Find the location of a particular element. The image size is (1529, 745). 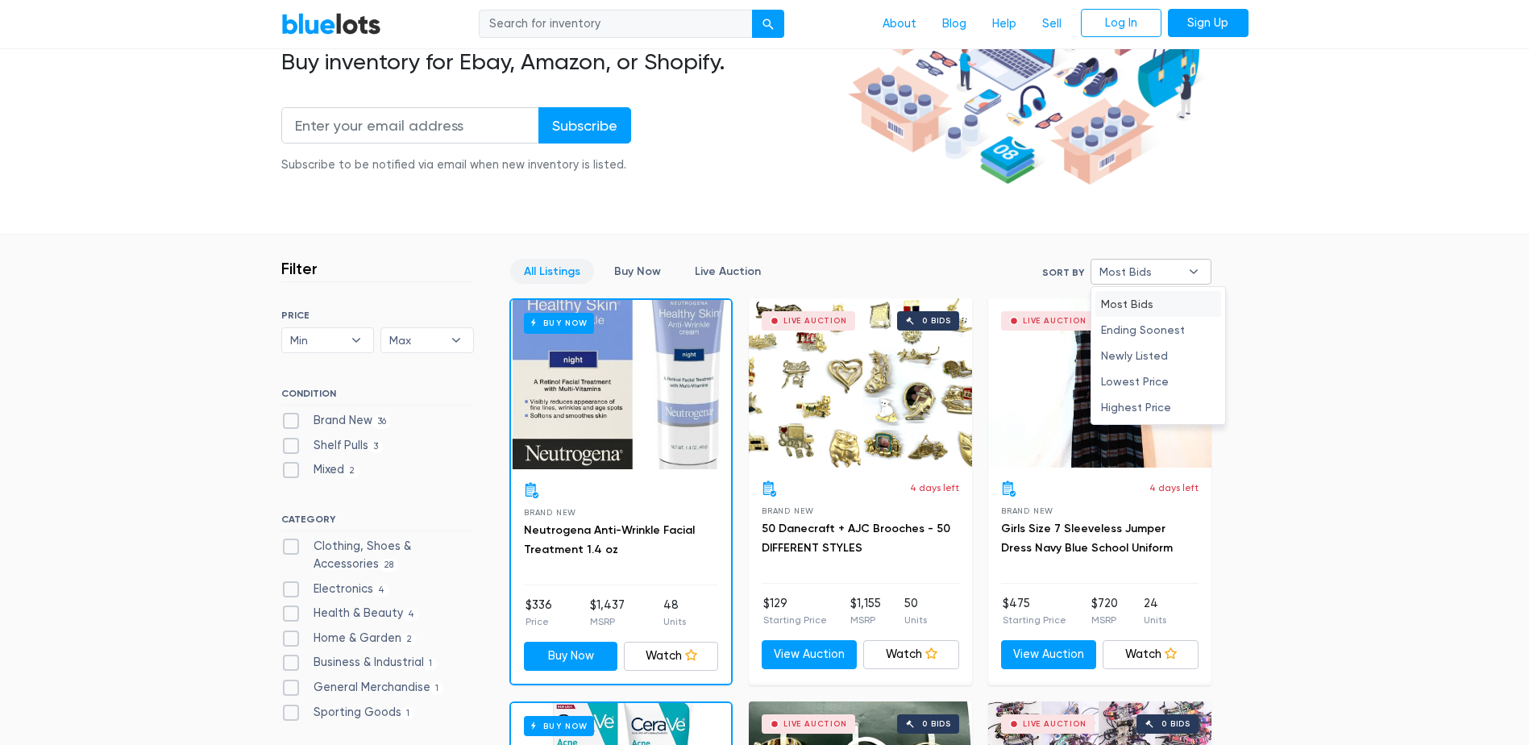

label: Shelf Pulls is located at coordinates (332, 446).